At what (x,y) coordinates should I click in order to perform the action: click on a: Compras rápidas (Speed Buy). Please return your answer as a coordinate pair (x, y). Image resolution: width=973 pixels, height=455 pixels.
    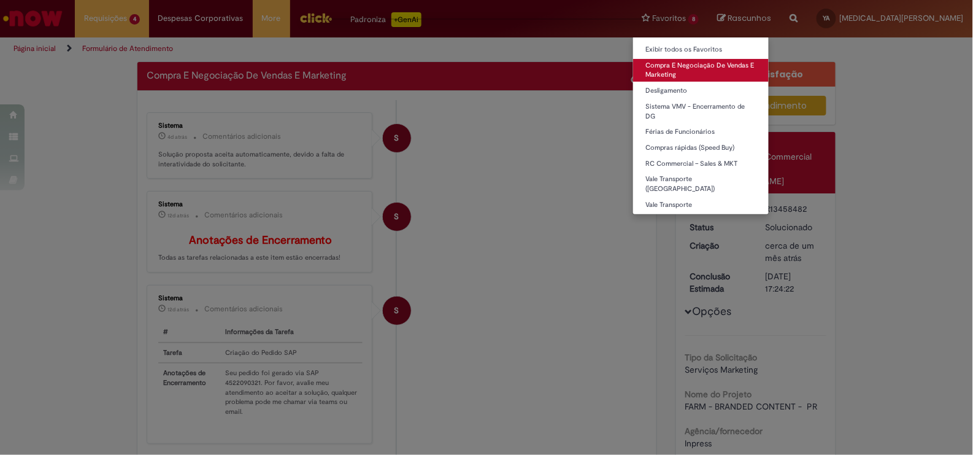
    Looking at the image, I should click on (701, 148).